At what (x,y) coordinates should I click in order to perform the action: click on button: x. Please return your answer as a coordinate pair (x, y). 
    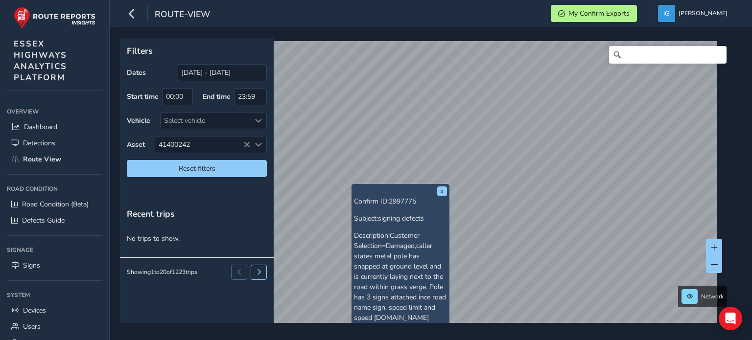
    Looking at the image, I should click on (442, 192).